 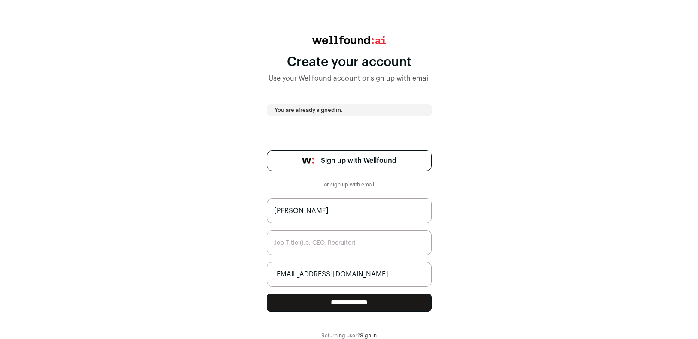 What do you see at coordinates (349, 62) in the screenshot?
I see `div: Create your account` at bounding box center [349, 62].